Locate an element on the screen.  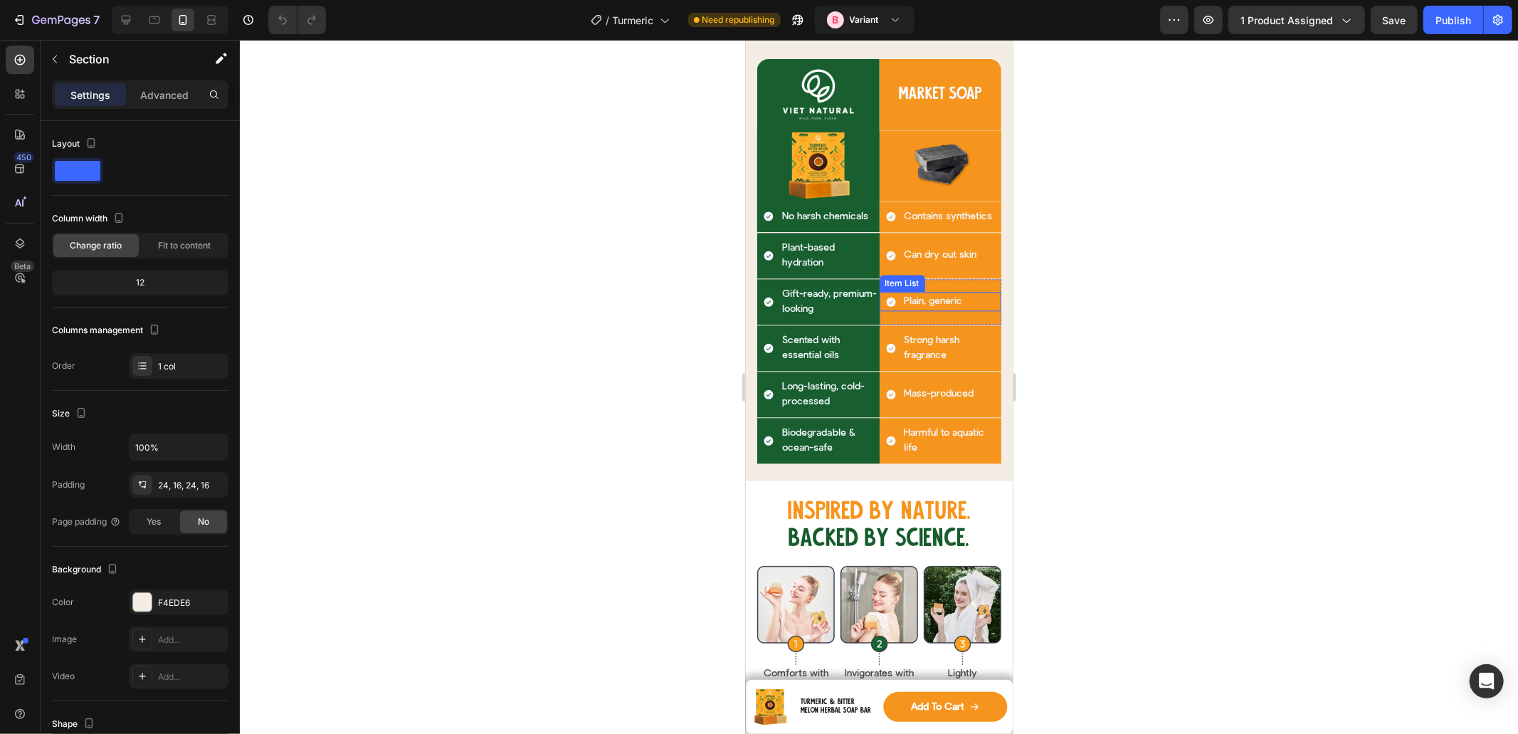
p: Gift-ready, premium-looking is located at coordinates (84, 262).